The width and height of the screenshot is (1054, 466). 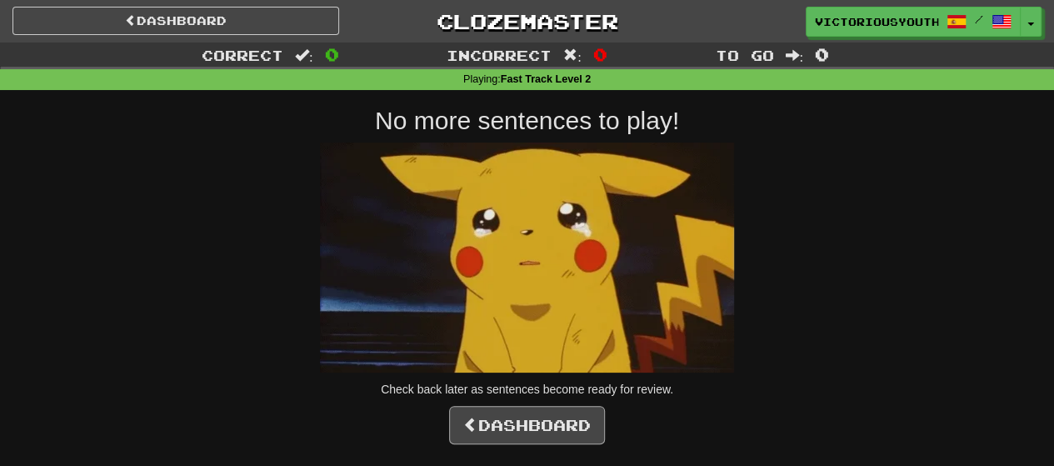 What do you see at coordinates (242, 55) in the screenshot?
I see `span: Correct` at bounding box center [242, 55].